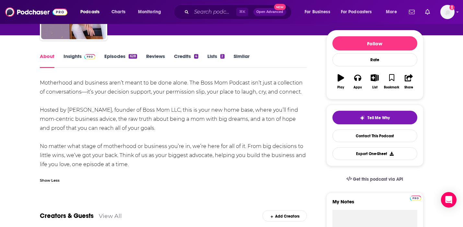 This screenshot has width=463, height=227. I want to click on div: Open Intercom Messenger, so click(449, 200).